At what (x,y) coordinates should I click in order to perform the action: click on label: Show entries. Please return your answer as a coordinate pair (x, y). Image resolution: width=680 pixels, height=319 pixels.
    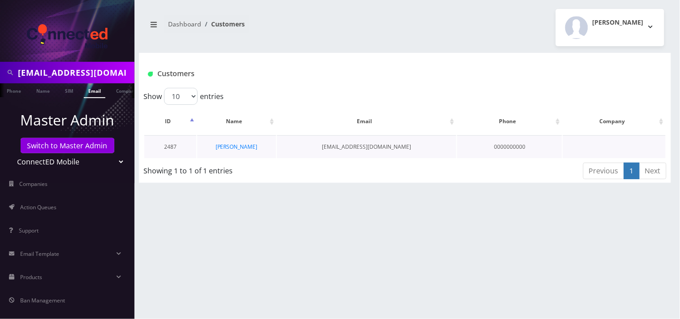
    Looking at the image, I should click on (183, 96).